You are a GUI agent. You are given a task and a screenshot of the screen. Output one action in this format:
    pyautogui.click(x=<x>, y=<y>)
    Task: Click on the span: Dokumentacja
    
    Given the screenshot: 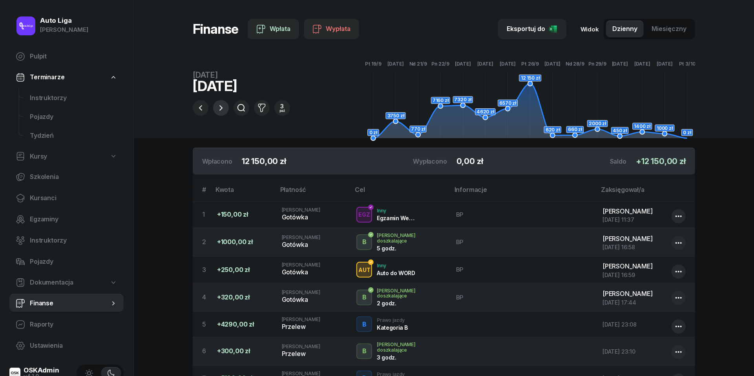 What is the action you would take?
    pyautogui.click(x=51, y=283)
    